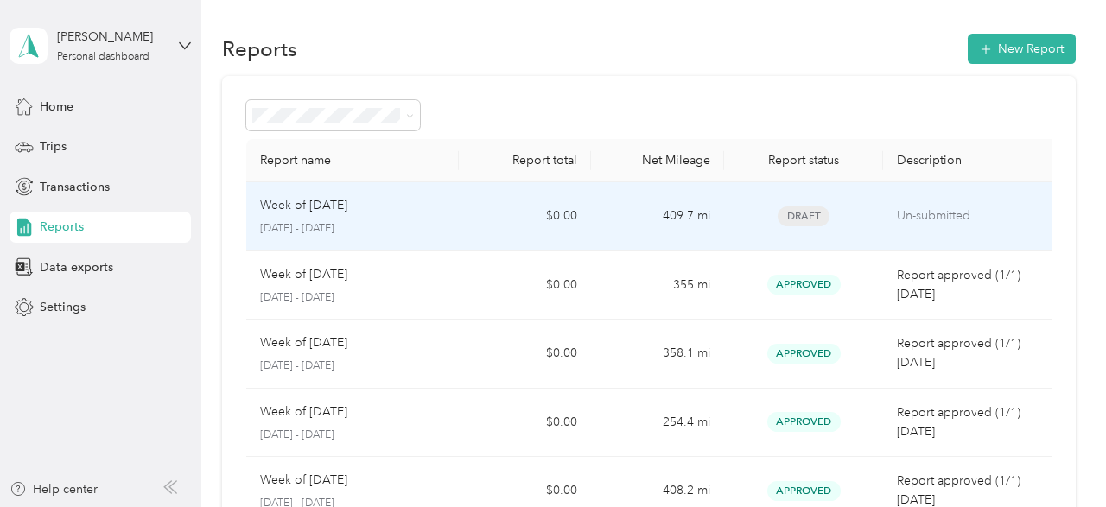  What do you see at coordinates (804, 160) in the screenshot?
I see `div: Report status` at bounding box center [804, 160].